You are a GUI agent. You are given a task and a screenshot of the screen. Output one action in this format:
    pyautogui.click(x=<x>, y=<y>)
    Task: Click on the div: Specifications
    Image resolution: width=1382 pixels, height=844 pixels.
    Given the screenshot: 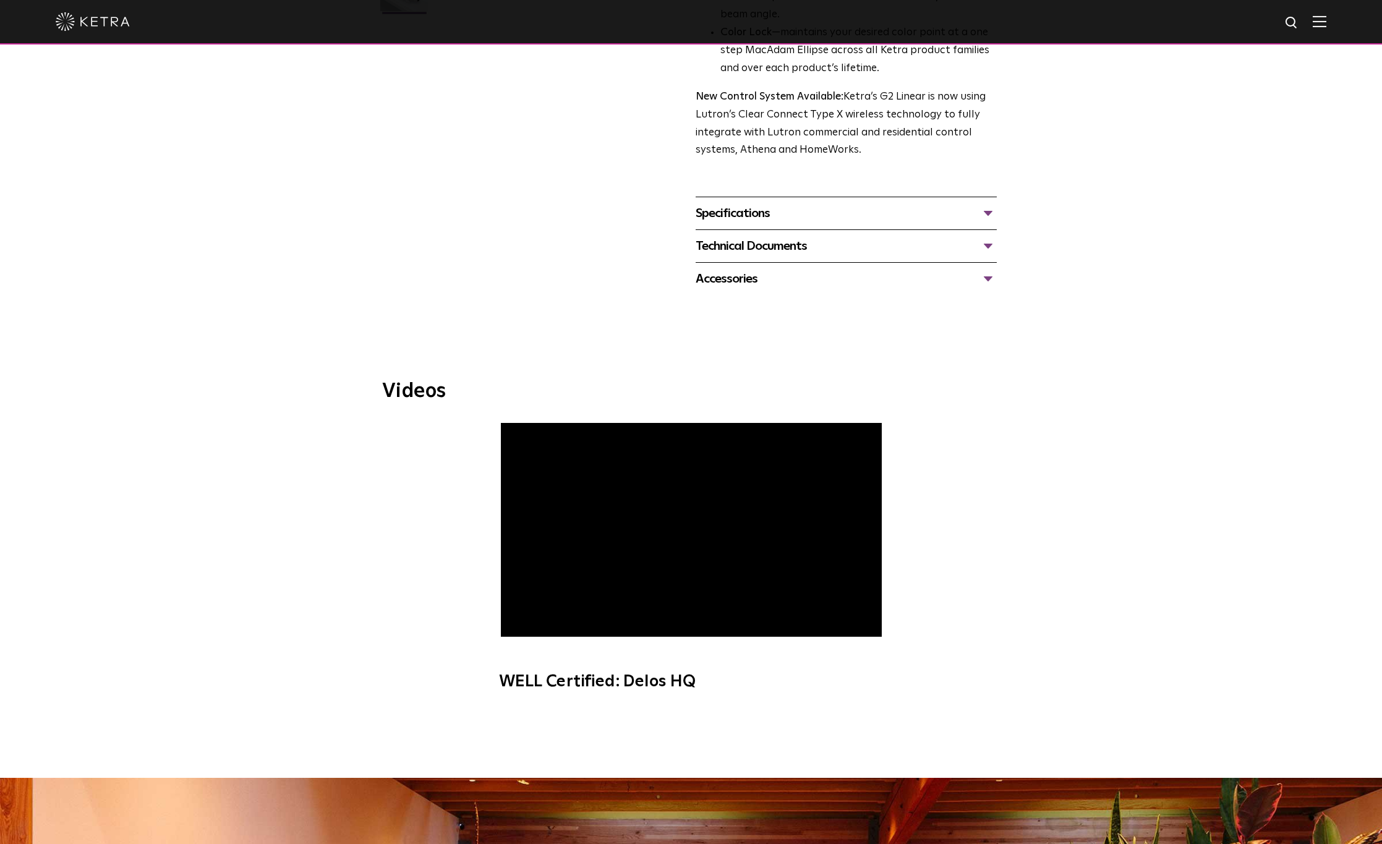 What is the action you would take?
    pyautogui.click(x=846, y=213)
    